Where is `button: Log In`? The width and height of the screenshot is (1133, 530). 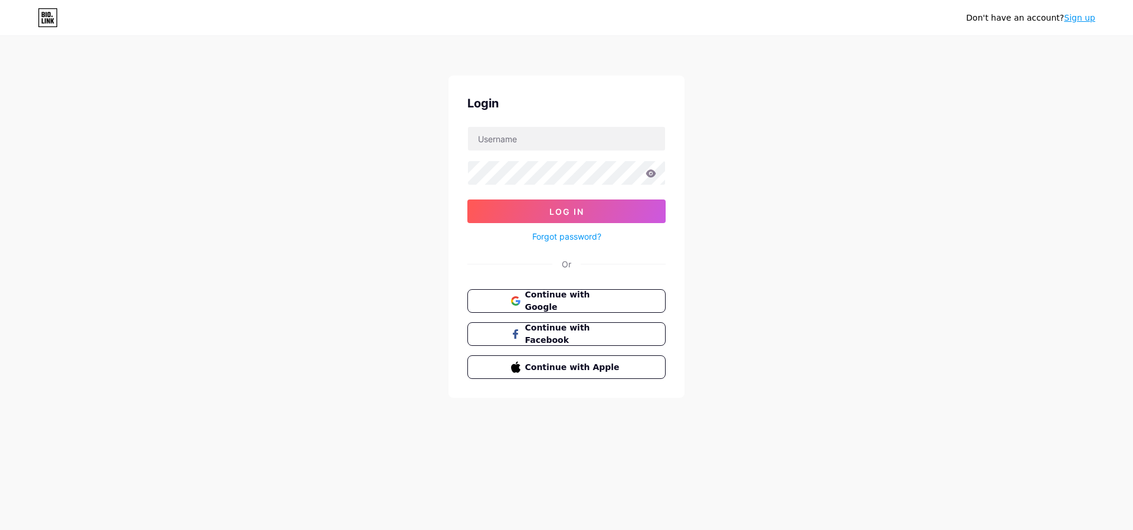
button: Log In is located at coordinates (566, 211).